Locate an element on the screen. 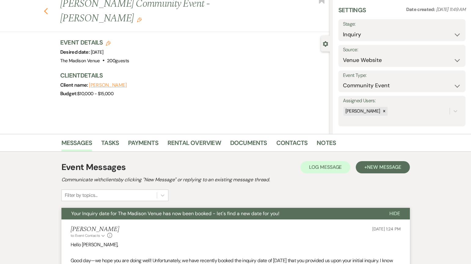  h3: Settings is located at coordinates (352, 13).